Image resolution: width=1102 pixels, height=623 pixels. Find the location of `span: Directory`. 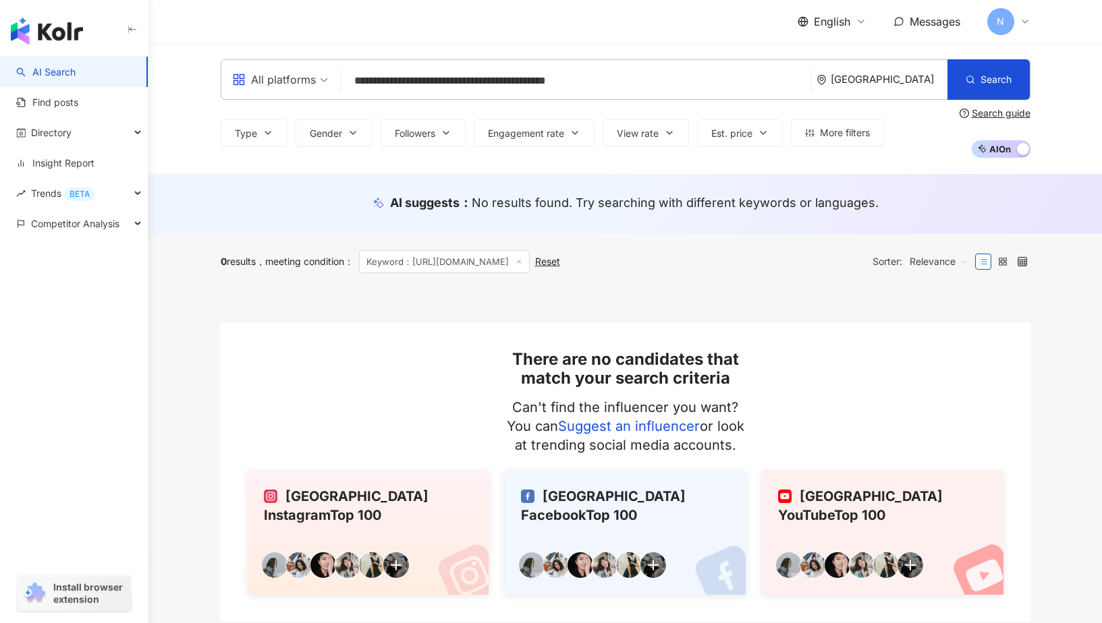

span: Directory is located at coordinates (51, 132).